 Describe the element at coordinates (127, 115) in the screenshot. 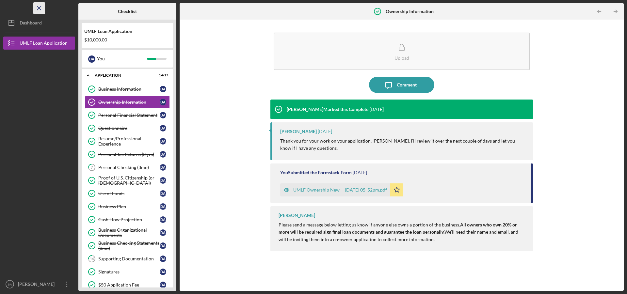

I see `a: Personal Financial StatementDA` at that location.